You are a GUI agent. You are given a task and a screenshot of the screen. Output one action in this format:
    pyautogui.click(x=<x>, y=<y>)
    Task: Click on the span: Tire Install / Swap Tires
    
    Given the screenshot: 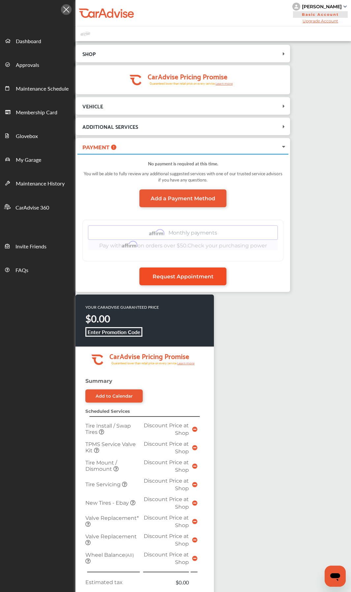 What is the action you would take?
    pyautogui.click(x=108, y=429)
    